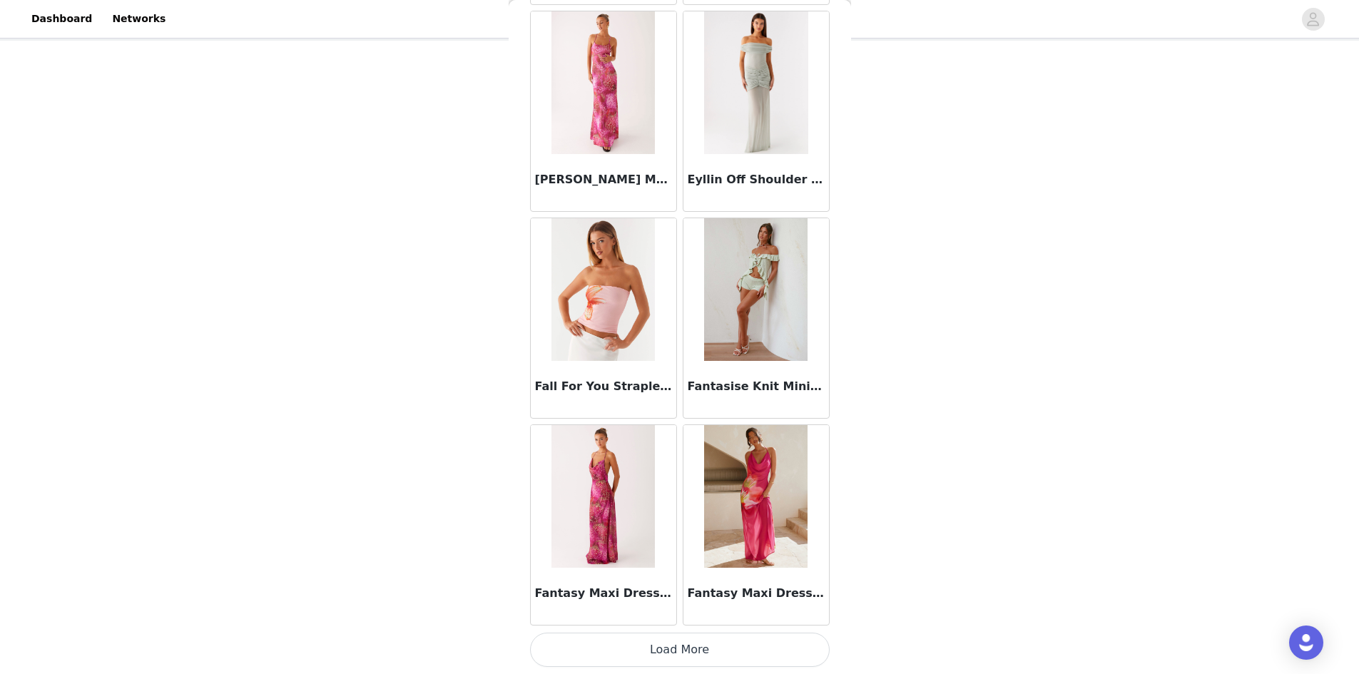 This screenshot has width=1359, height=674. What do you see at coordinates (756, 180) in the screenshot?
I see `h3: Eyllin Off Shoulder Maxi Dress - Sage` at bounding box center [756, 180].